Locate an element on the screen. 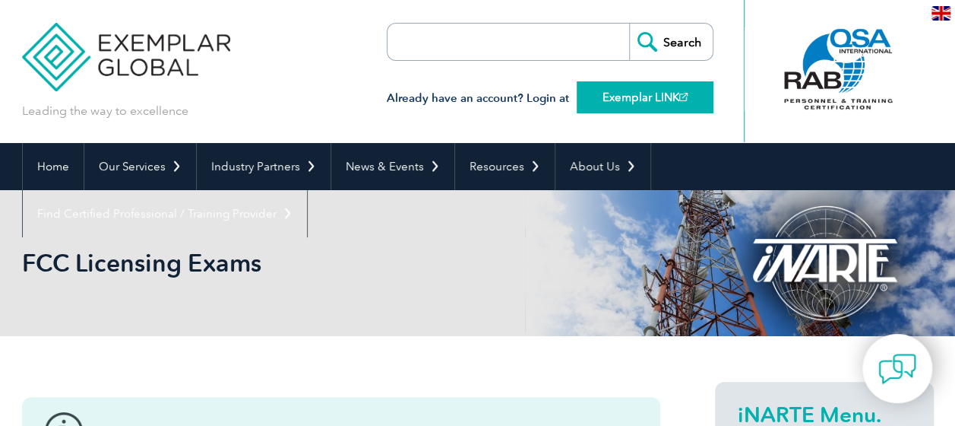  img: contact-chat.png is located at coordinates (898, 369).